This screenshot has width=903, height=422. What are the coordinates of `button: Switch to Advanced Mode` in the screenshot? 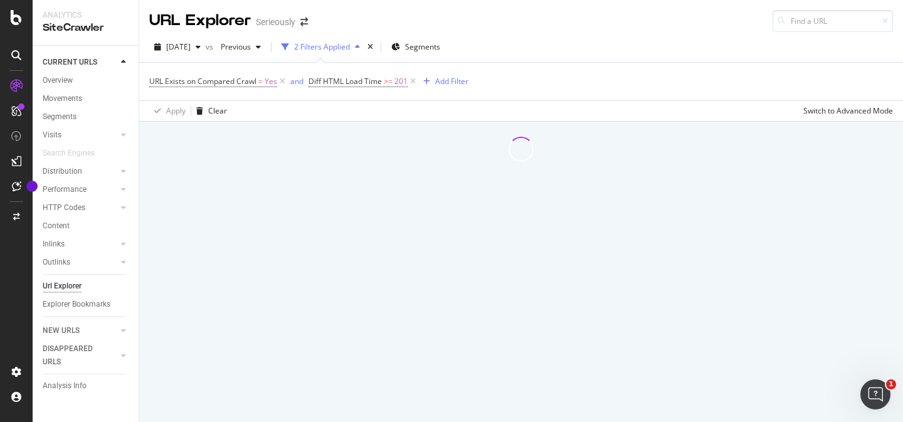 It's located at (845, 111).